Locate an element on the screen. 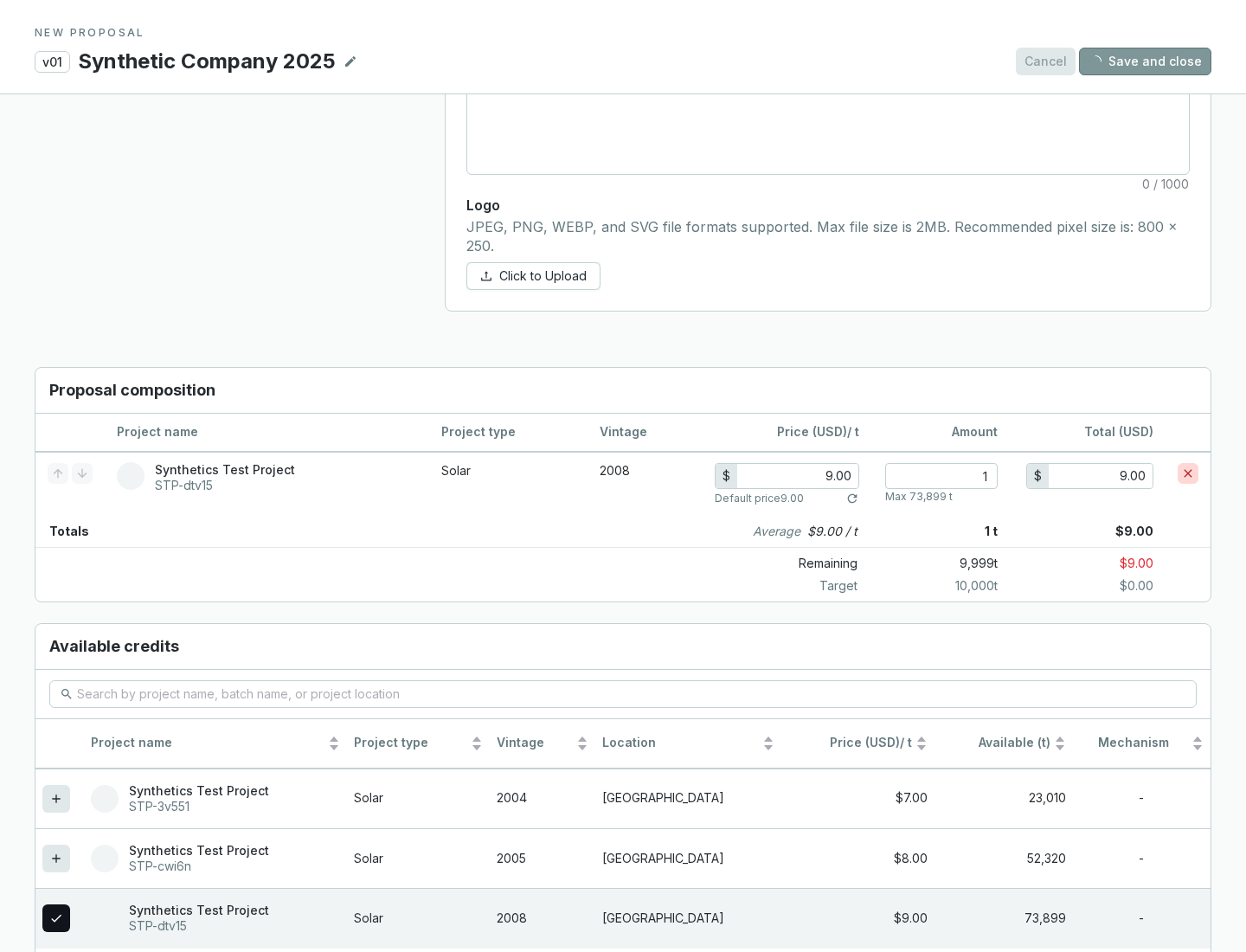  span: Available (t) is located at coordinates (996, 743).